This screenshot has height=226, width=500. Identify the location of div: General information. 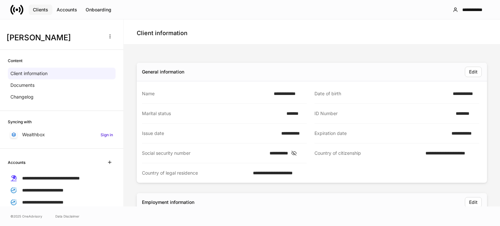
(163, 72).